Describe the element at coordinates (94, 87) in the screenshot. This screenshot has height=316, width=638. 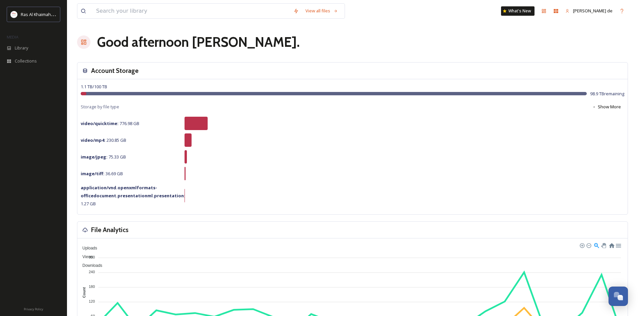
I see `span: 1.1 TB / 100 TB` at that location.